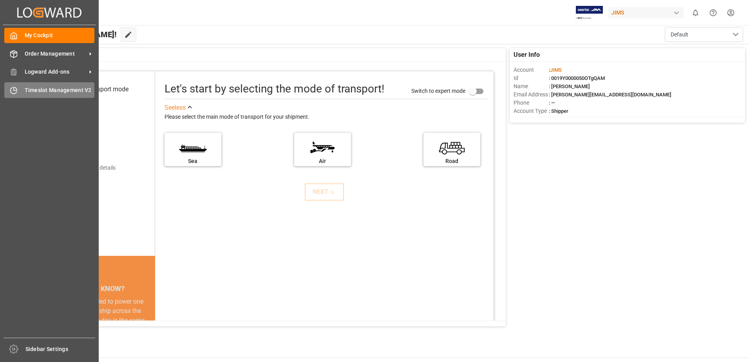  I want to click on a: Timeslot Management V2, so click(49, 90).